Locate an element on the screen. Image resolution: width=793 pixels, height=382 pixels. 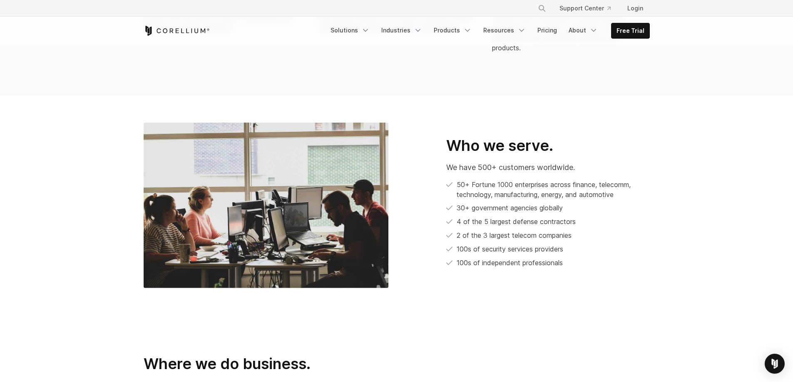
a: Resources is located at coordinates (504, 30).